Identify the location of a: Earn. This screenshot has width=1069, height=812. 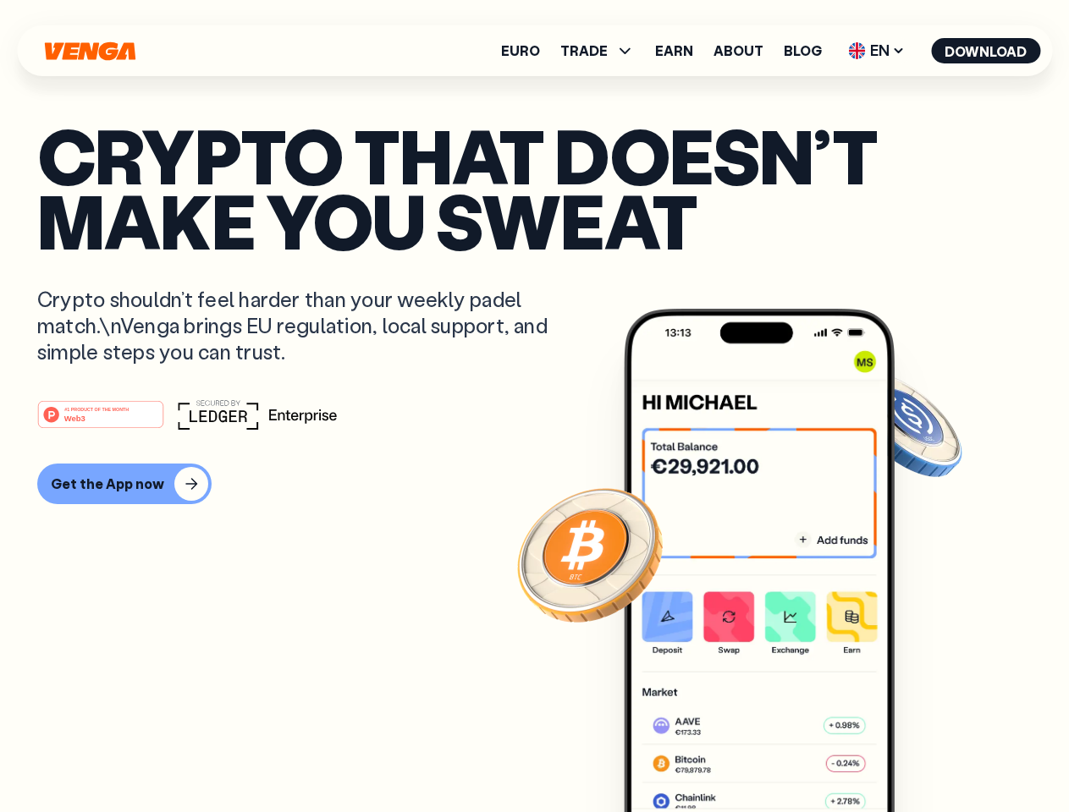
(674, 51).